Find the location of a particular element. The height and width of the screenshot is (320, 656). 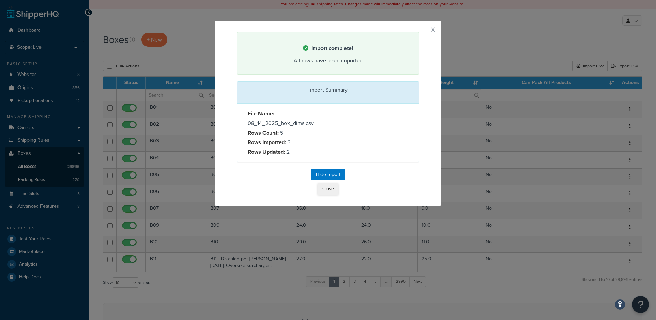

button: Hide report is located at coordinates (328, 175).